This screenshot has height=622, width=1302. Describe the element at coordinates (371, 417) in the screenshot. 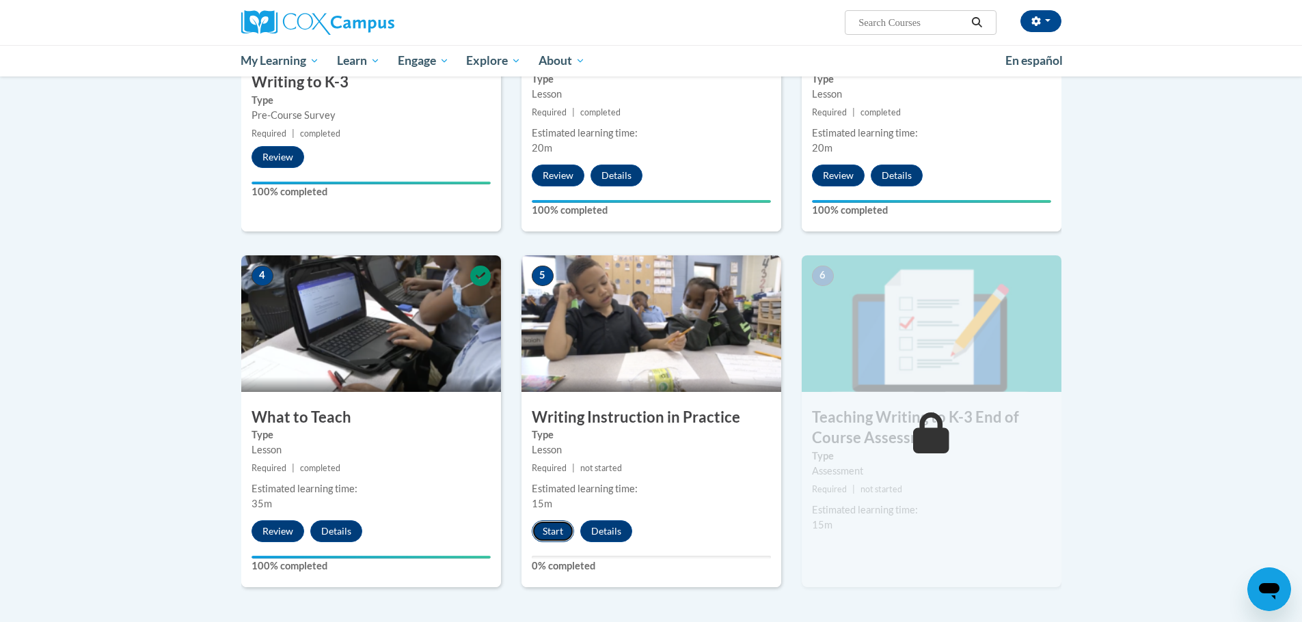

I see `h3: What to Teach` at that location.